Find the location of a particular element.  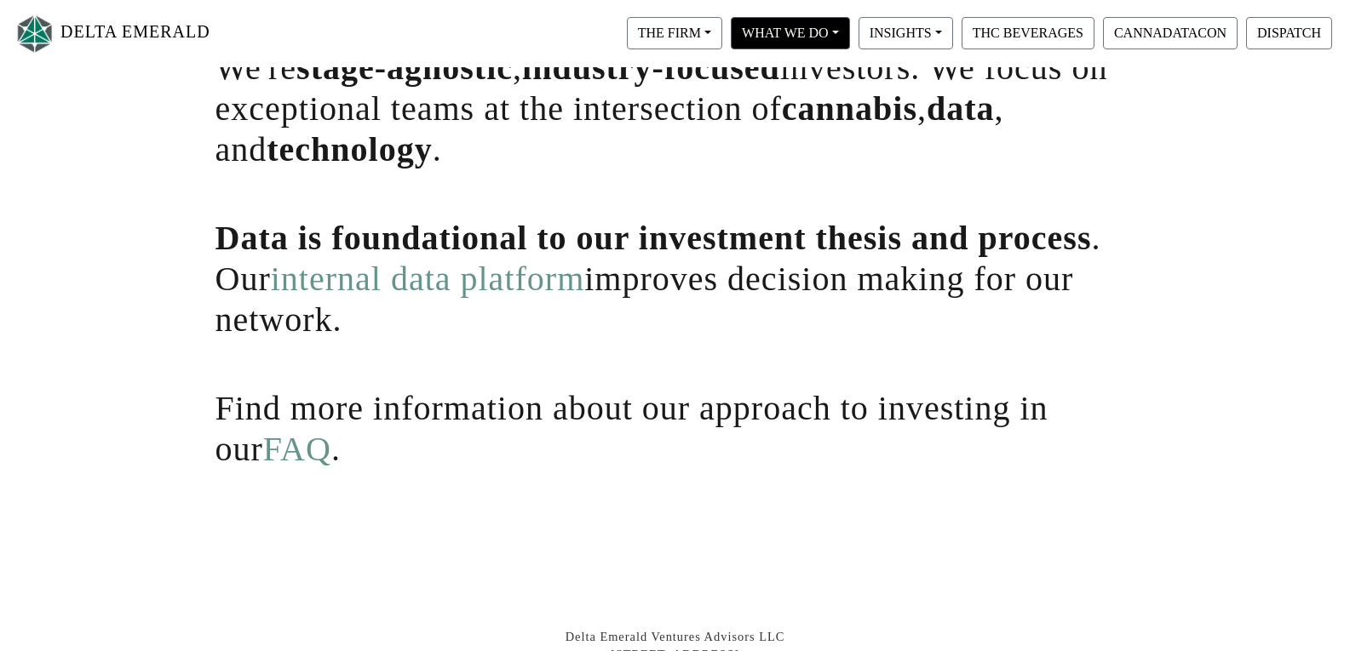

button: INSIGHTS is located at coordinates (905, 33).